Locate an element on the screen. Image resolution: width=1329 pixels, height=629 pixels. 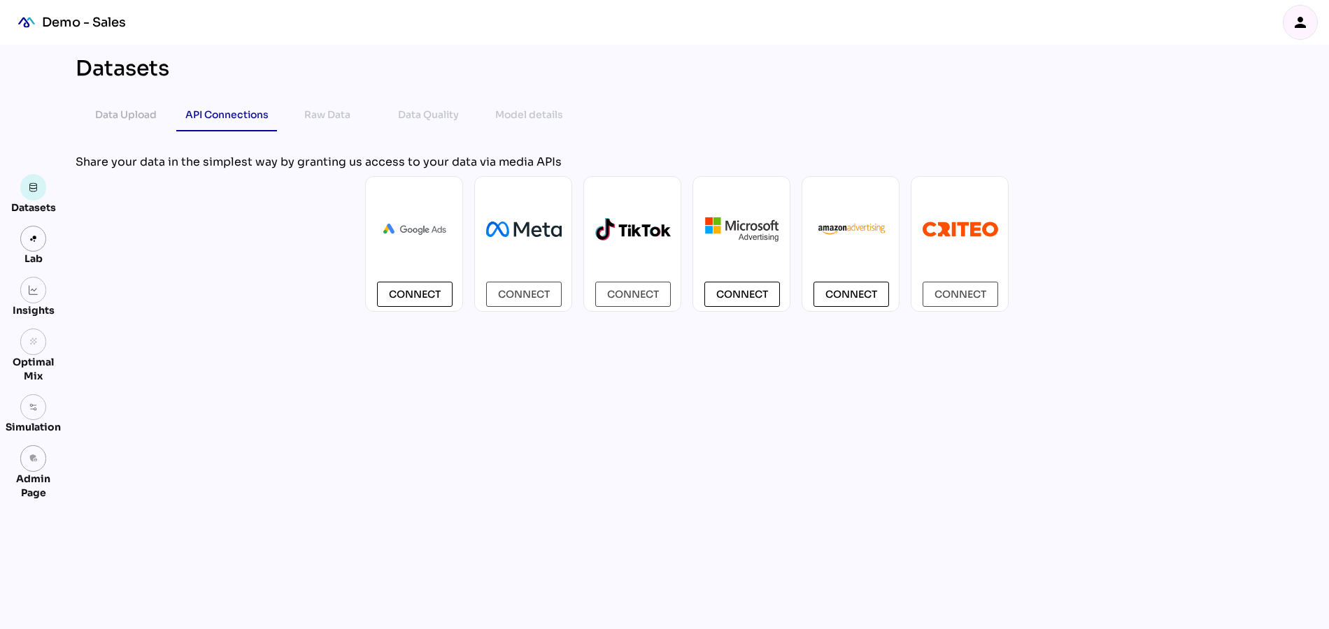
img: microsoft.png is located at coordinates (742, 229).